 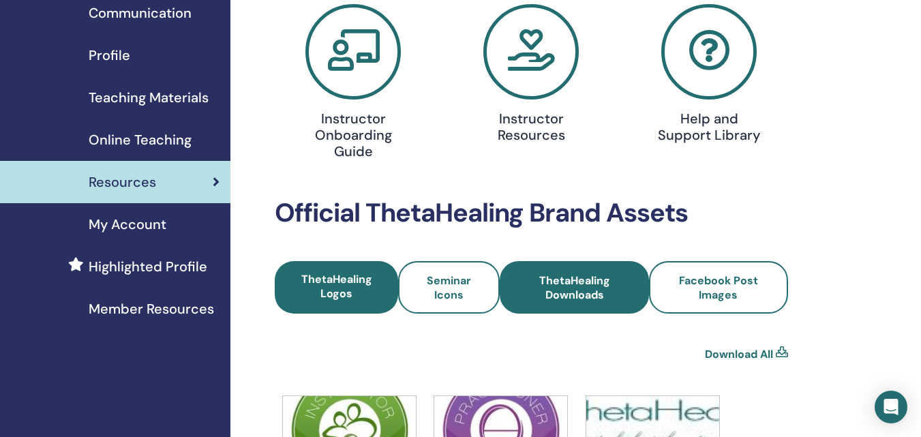 What do you see at coordinates (709, 76) in the screenshot?
I see `a: Help and Support Library` at bounding box center [709, 76].